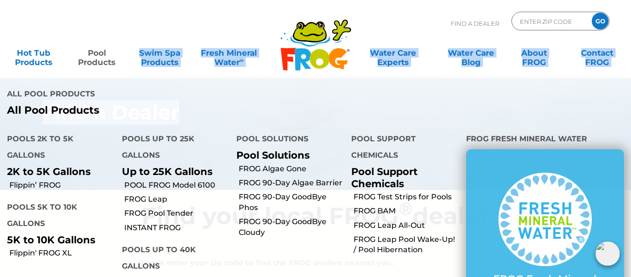  Describe the element at coordinates (406, 225) in the screenshot. I see `a: FROG Leap All-Out` at that location.